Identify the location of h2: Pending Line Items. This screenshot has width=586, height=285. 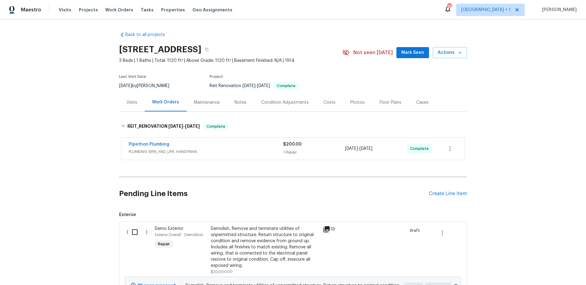
(274, 193).